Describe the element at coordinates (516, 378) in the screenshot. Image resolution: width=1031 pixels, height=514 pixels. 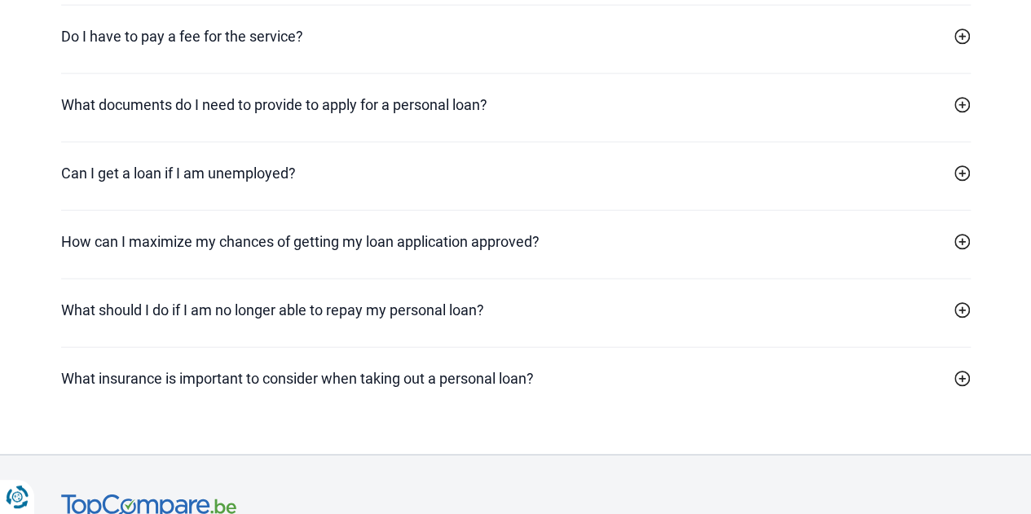
I see `a: What insurance is important to consider when taking out a personal loan?` at that location.